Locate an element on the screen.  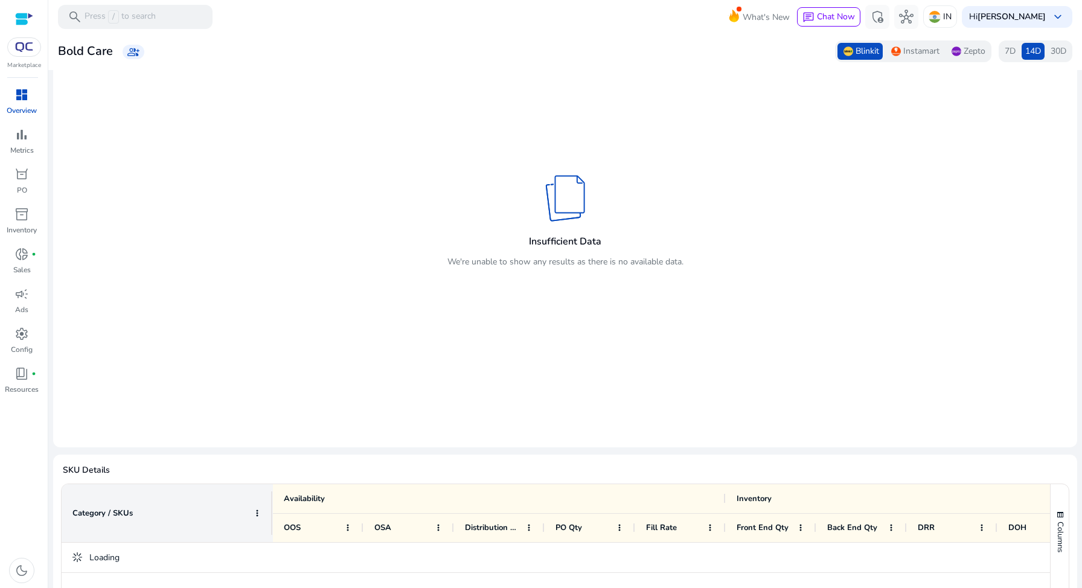
img: Zepto is located at coordinates (957, 51).